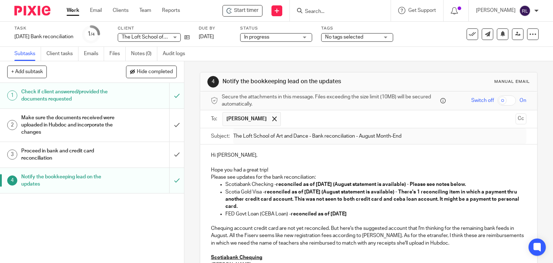 Image resolution: width=553 pixels, height=263 pixels. I want to click on a: Notes (0), so click(144, 54).